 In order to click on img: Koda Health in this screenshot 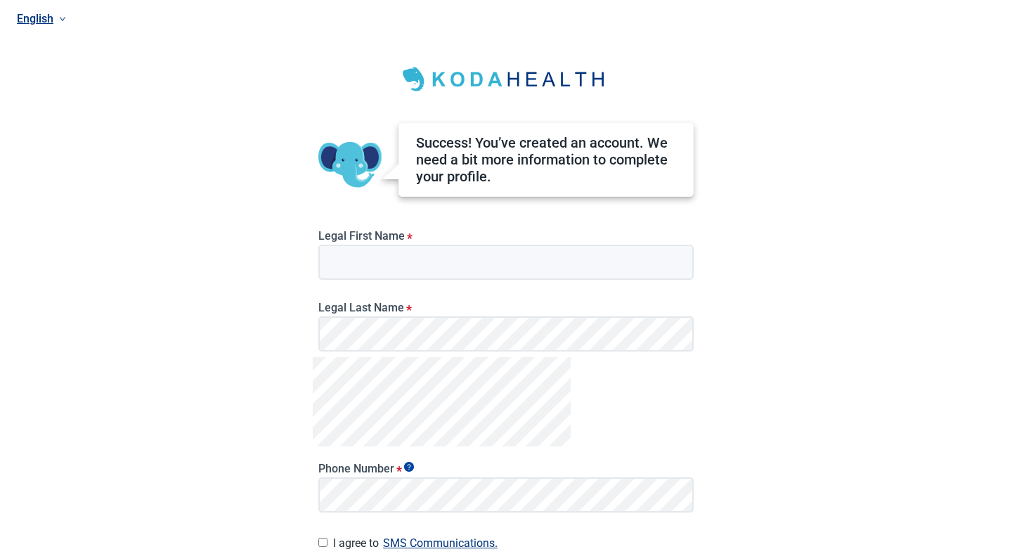, I will do `click(506, 79)`.